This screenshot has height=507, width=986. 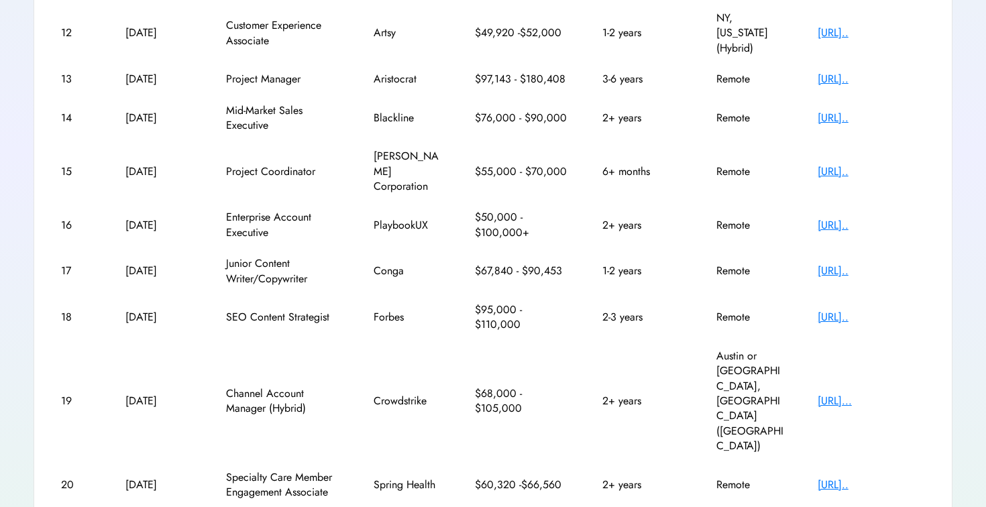 What do you see at coordinates (76, 79) in the screenshot?
I see `div: 13` at bounding box center [76, 79].